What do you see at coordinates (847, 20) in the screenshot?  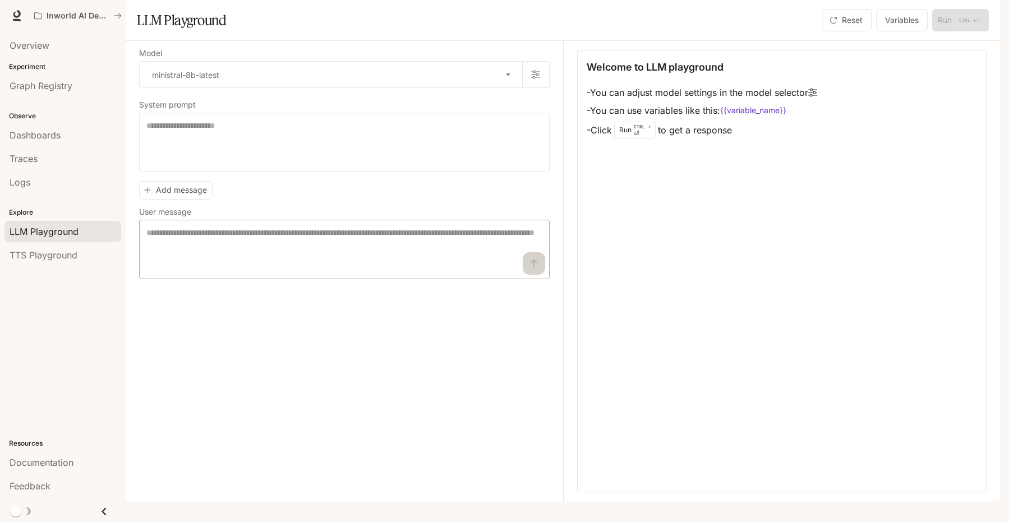 I see `button: Reset` at bounding box center [847, 20].